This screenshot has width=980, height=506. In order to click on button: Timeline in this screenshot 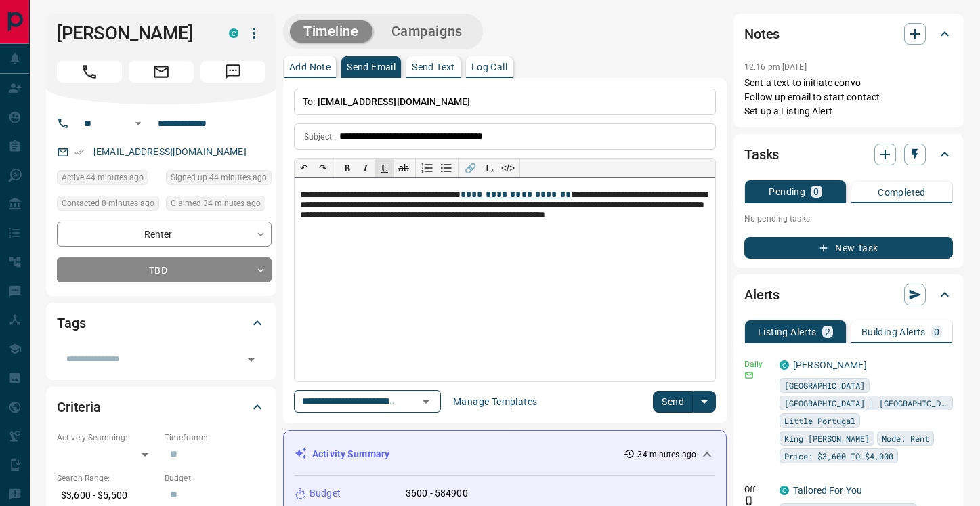, I will do `click(331, 31)`.